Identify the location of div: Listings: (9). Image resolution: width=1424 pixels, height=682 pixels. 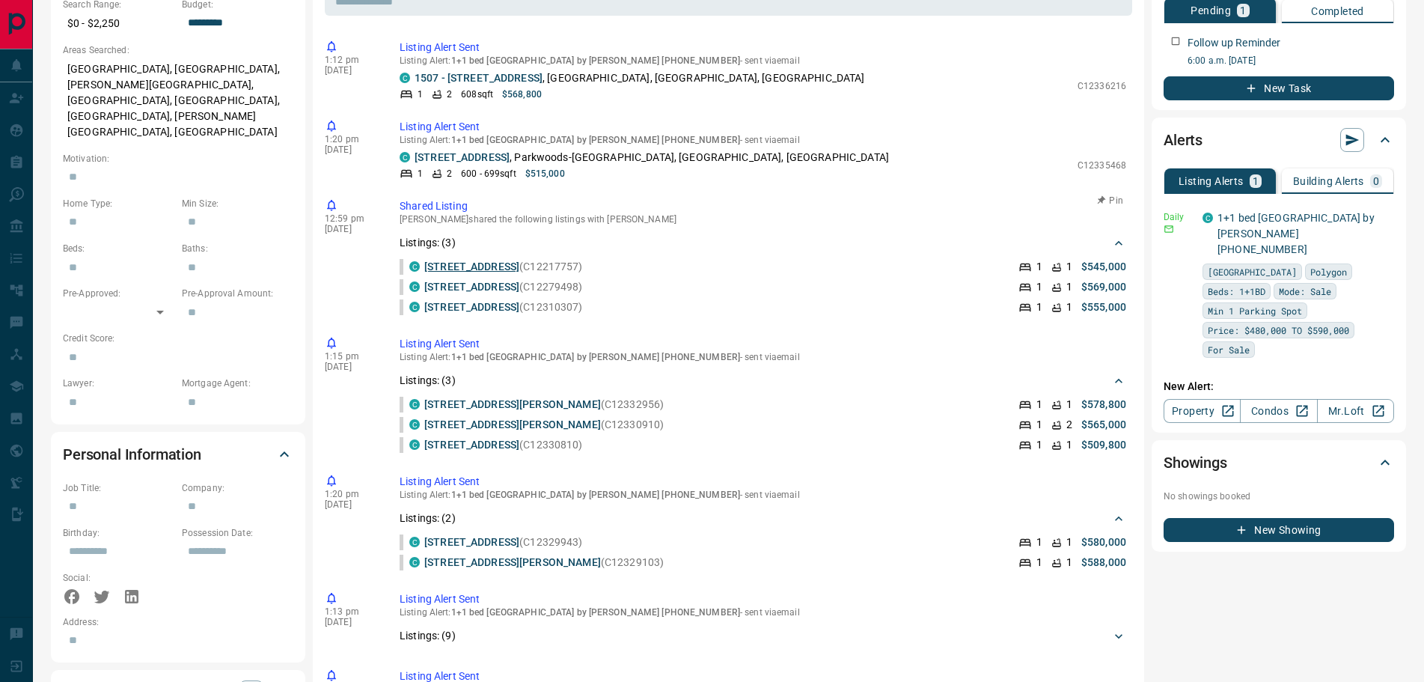
(763, 635).